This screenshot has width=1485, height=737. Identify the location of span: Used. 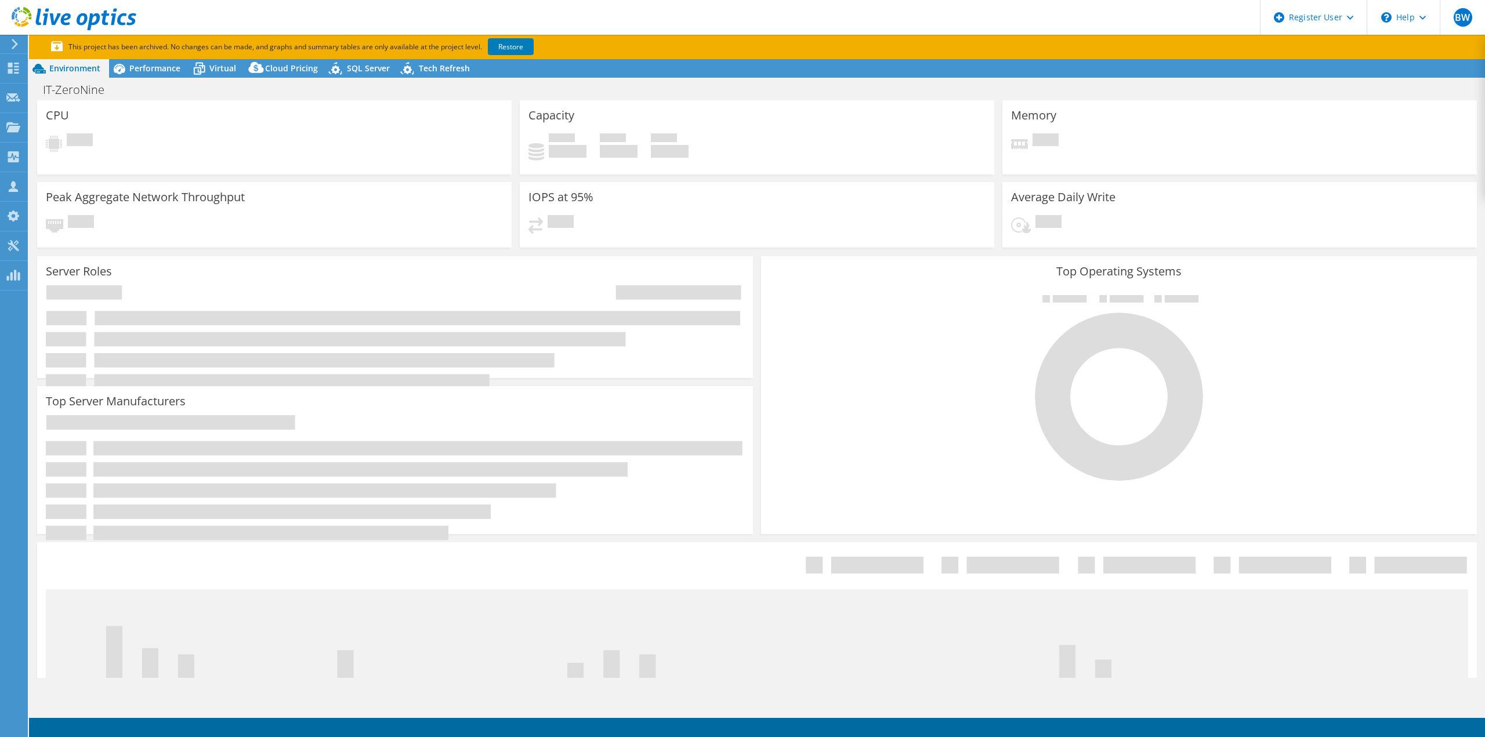
(561, 139).